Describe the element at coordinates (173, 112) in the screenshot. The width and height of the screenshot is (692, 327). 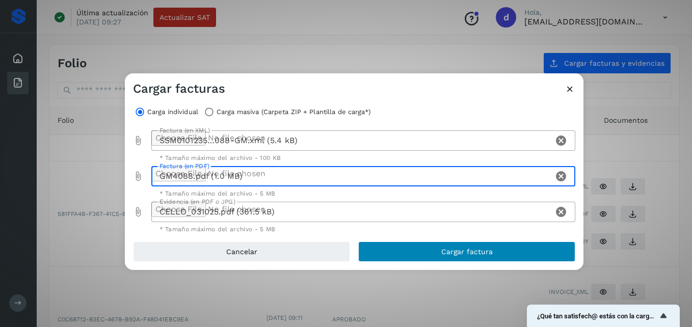
I see `label: Carga individual` at that location.